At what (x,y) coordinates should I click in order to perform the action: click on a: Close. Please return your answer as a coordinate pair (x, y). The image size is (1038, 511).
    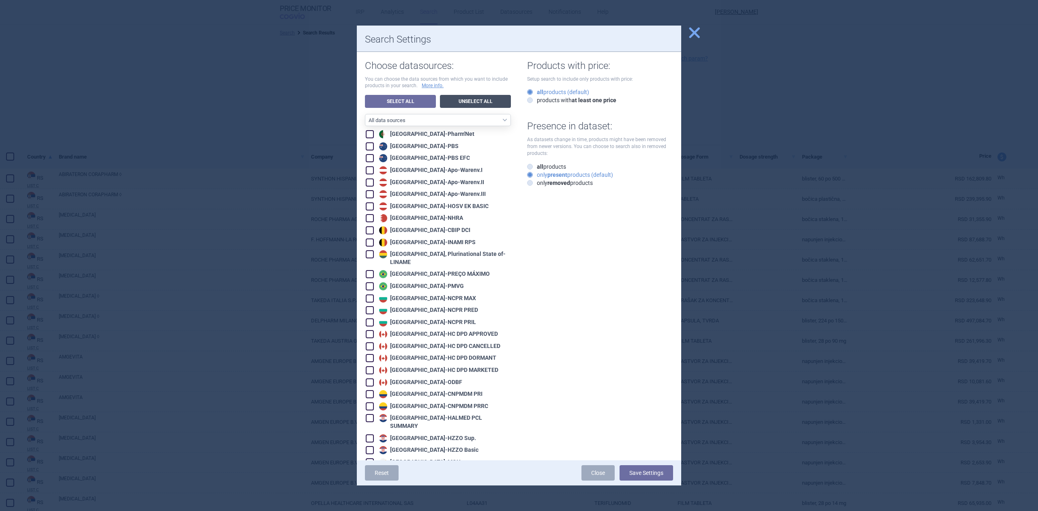
    Looking at the image, I should click on (598, 473).